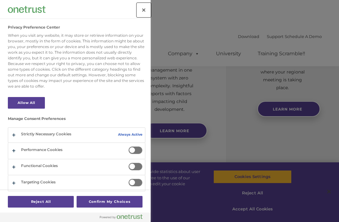 This screenshot has width=339, height=222. I want to click on button: Close, so click(144, 10).